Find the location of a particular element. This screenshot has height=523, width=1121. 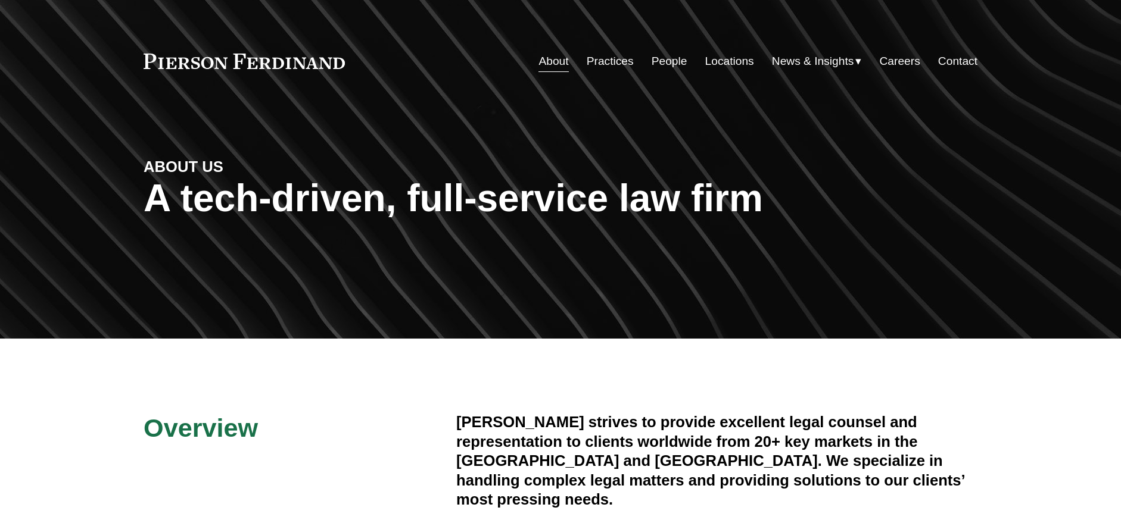

a: Locations is located at coordinates (729, 61).